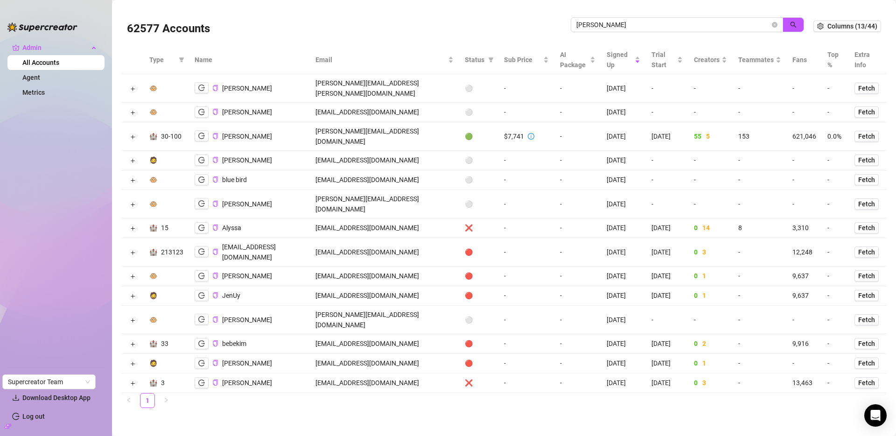  I want to click on span: 3,310, so click(801, 228).